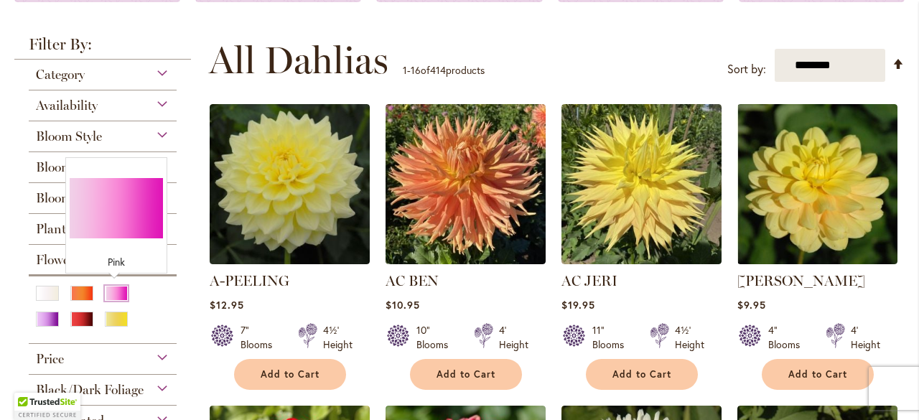 This screenshot has width=919, height=420. I want to click on span: Plant Height, so click(71, 229).